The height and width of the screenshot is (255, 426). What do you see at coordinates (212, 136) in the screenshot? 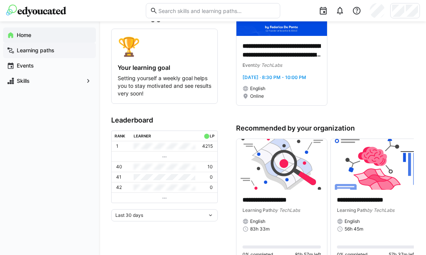
I see `div: LP` at bounding box center [212, 136].